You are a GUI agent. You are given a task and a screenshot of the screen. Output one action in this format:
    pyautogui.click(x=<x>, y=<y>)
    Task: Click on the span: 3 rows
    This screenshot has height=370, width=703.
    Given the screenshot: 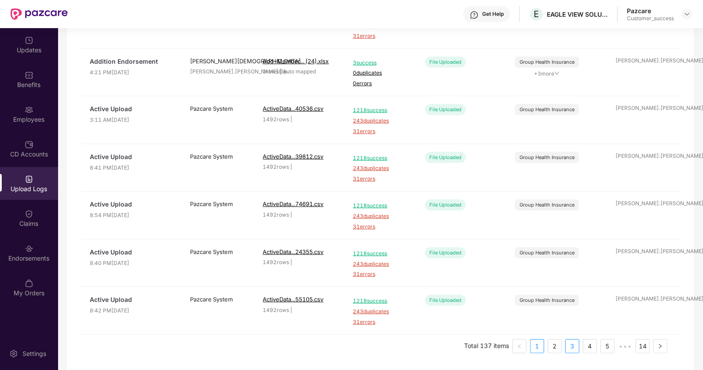 What is the action you would take?
    pyautogui.click(x=271, y=71)
    